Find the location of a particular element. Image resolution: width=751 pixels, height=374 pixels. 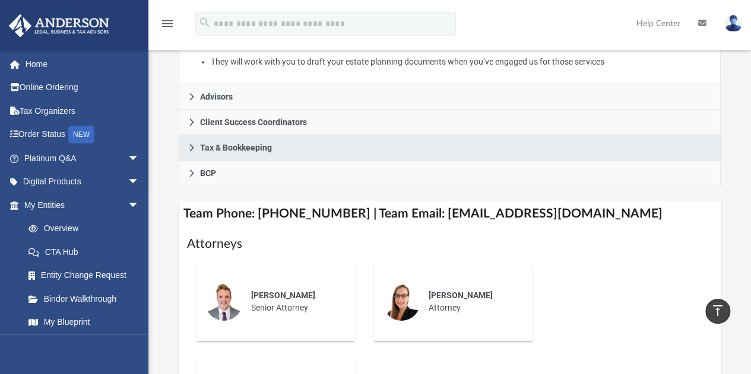

a: Client Success Coordinators is located at coordinates (450, 122).